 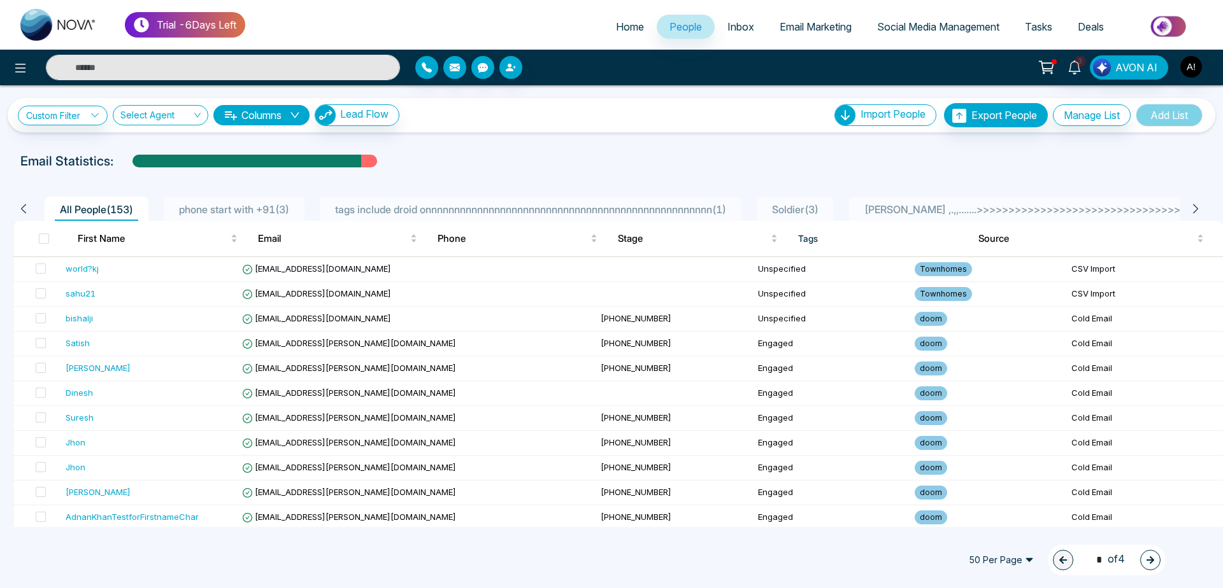 What do you see at coordinates (261, 115) in the screenshot?
I see `button: Columnsdown` at bounding box center [261, 115].